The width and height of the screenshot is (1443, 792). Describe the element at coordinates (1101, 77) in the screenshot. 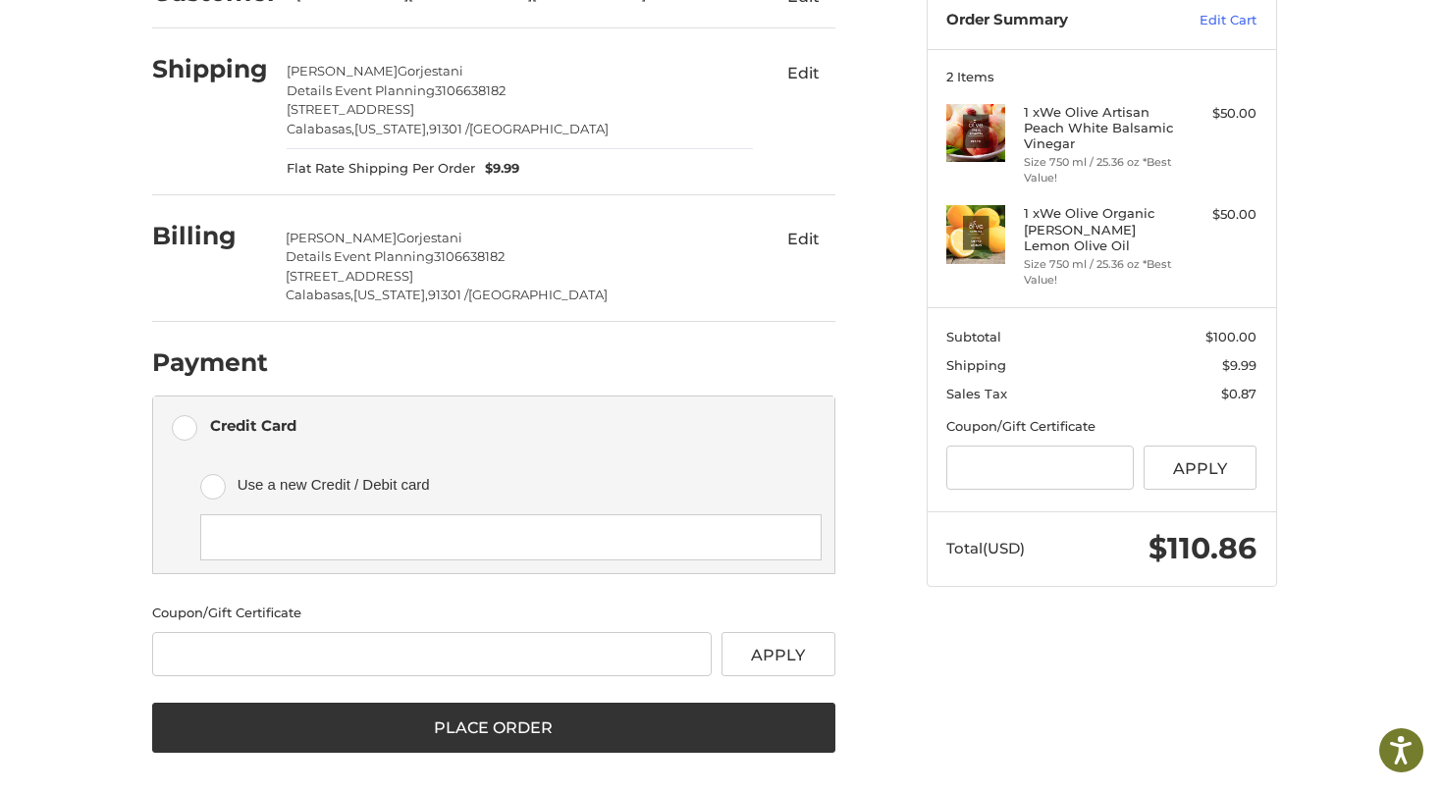

I see `h3: 2 Items` at that location.